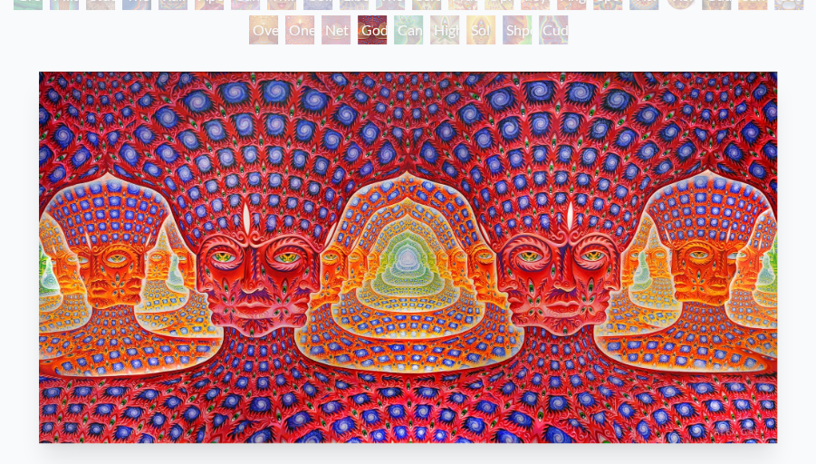 This screenshot has height=464, width=816. What do you see at coordinates (517, 30) in the screenshot?
I see `div: Shpongled` at bounding box center [517, 30].